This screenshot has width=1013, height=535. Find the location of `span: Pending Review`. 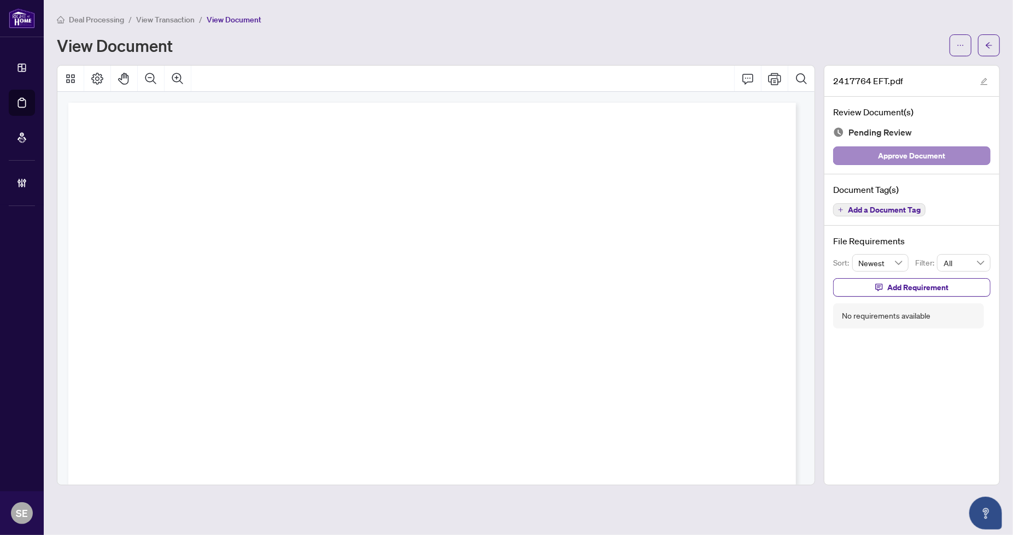

span: Pending Review is located at coordinates (880, 132).